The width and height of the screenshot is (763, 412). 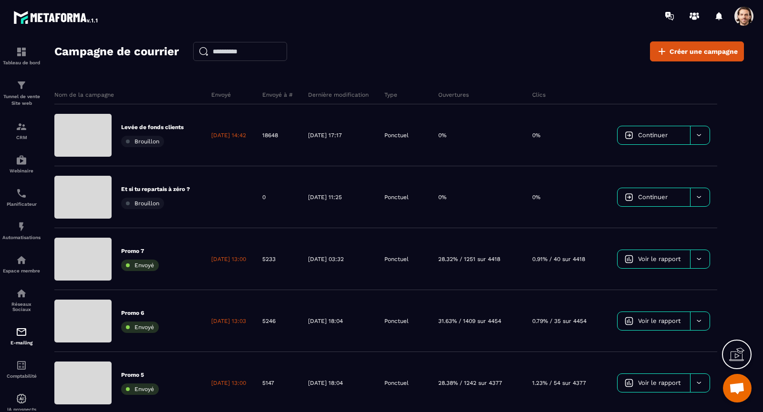 What do you see at coordinates (21, 171) in the screenshot?
I see `p: Webinaire` at bounding box center [21, 171].